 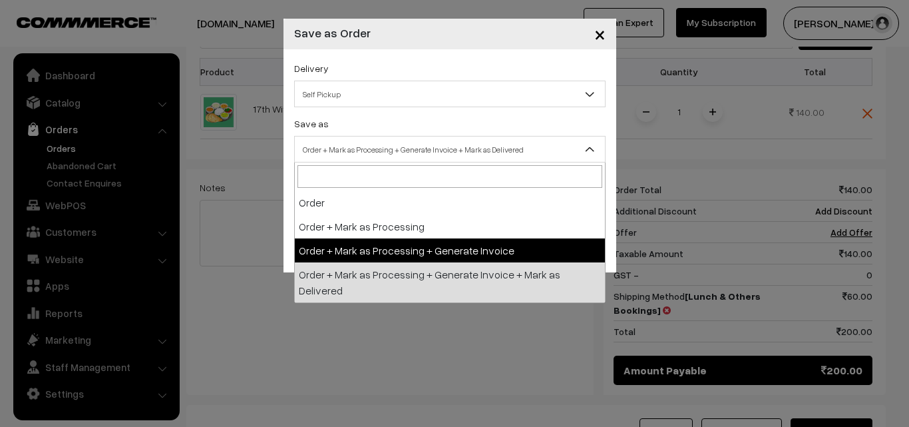 I want to click on li: Order + Mark as Processing, so click(x=450, y=226).